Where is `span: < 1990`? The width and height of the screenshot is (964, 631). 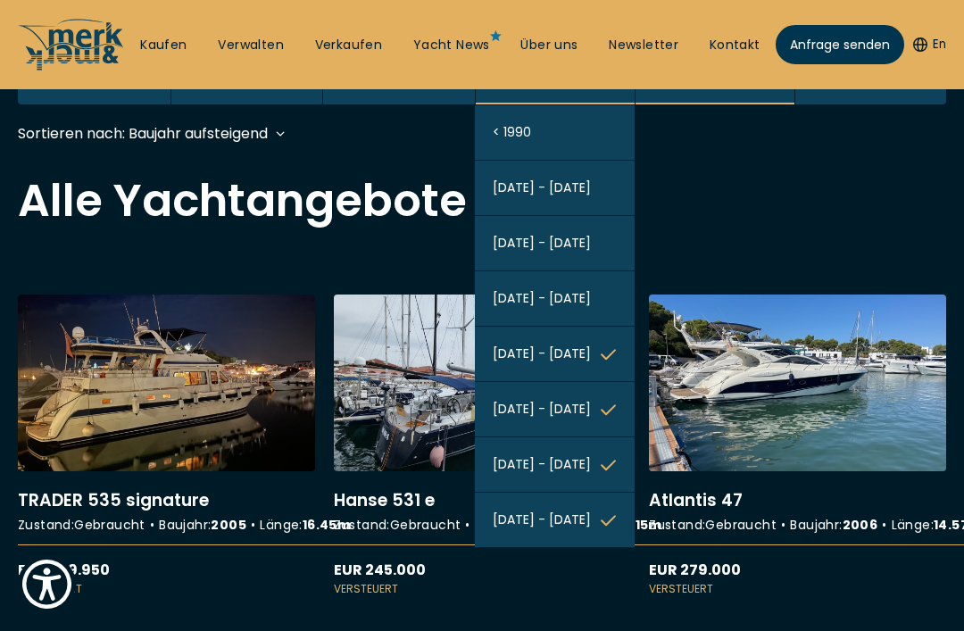
span: < 1990 is located at coordinates (511, 132).